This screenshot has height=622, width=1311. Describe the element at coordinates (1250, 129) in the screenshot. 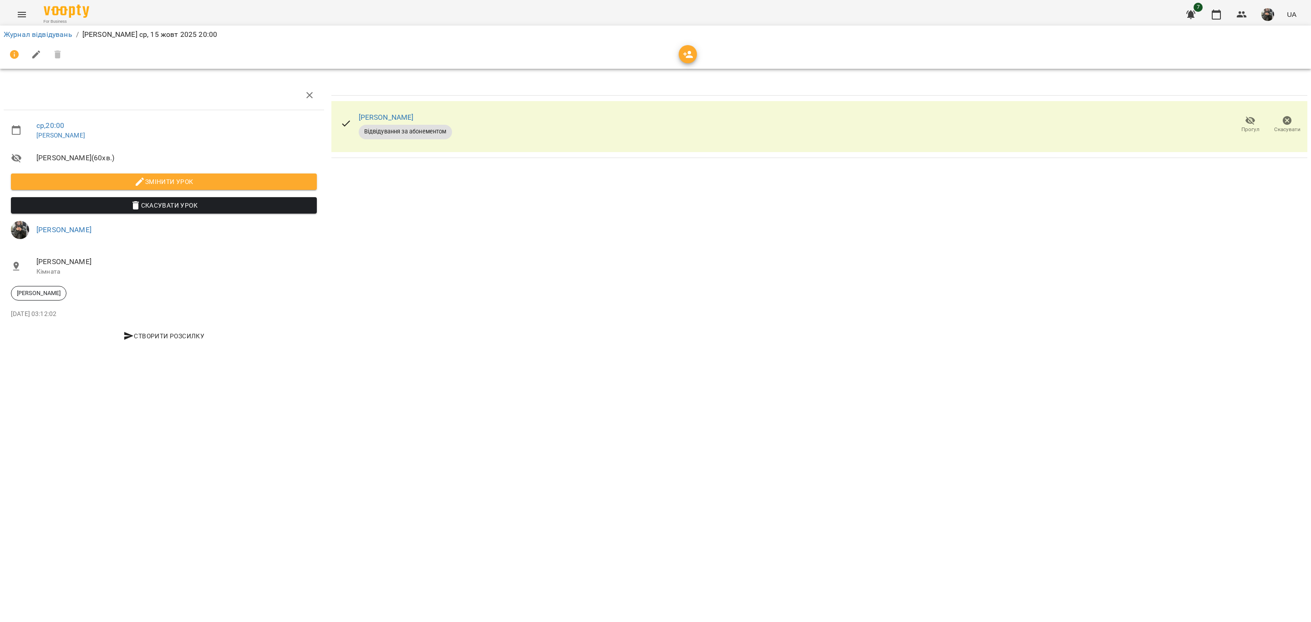

I see `span: Прогул` at that location.